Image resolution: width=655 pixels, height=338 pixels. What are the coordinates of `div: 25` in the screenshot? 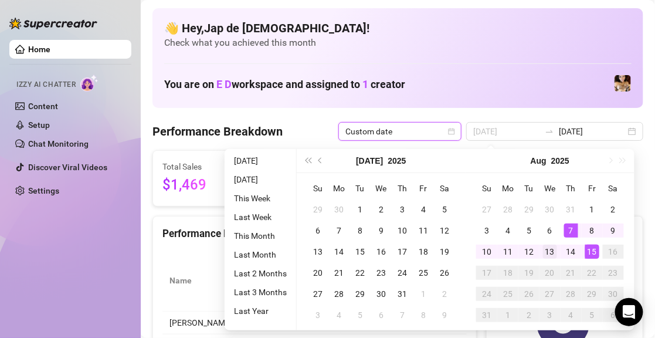 It's located at (423, 273).